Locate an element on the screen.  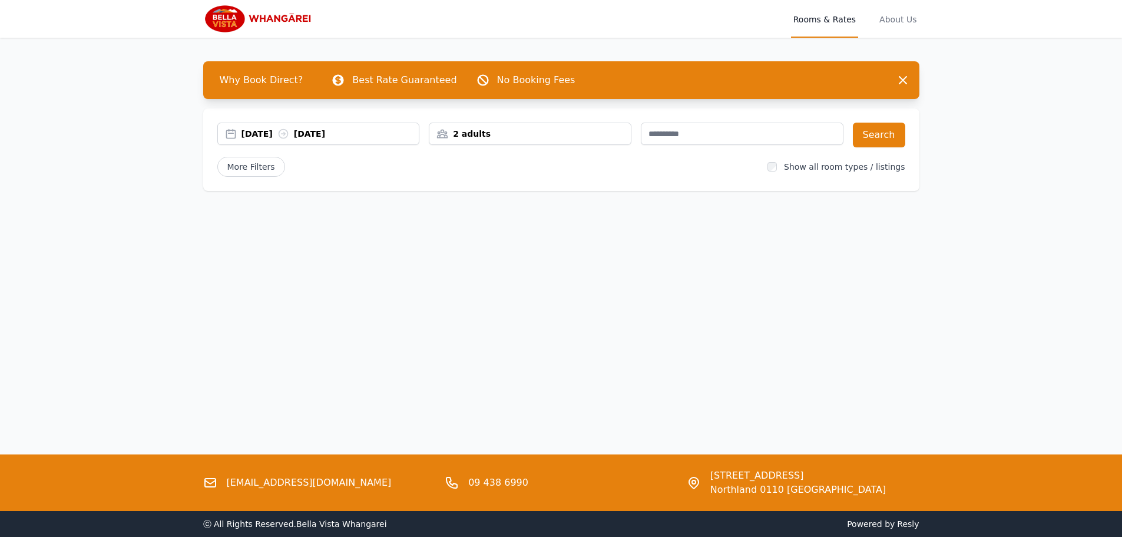
span: ⓒ All Rights Reserved. Bella Vista Whangarei is located at coordinates (295, 524).